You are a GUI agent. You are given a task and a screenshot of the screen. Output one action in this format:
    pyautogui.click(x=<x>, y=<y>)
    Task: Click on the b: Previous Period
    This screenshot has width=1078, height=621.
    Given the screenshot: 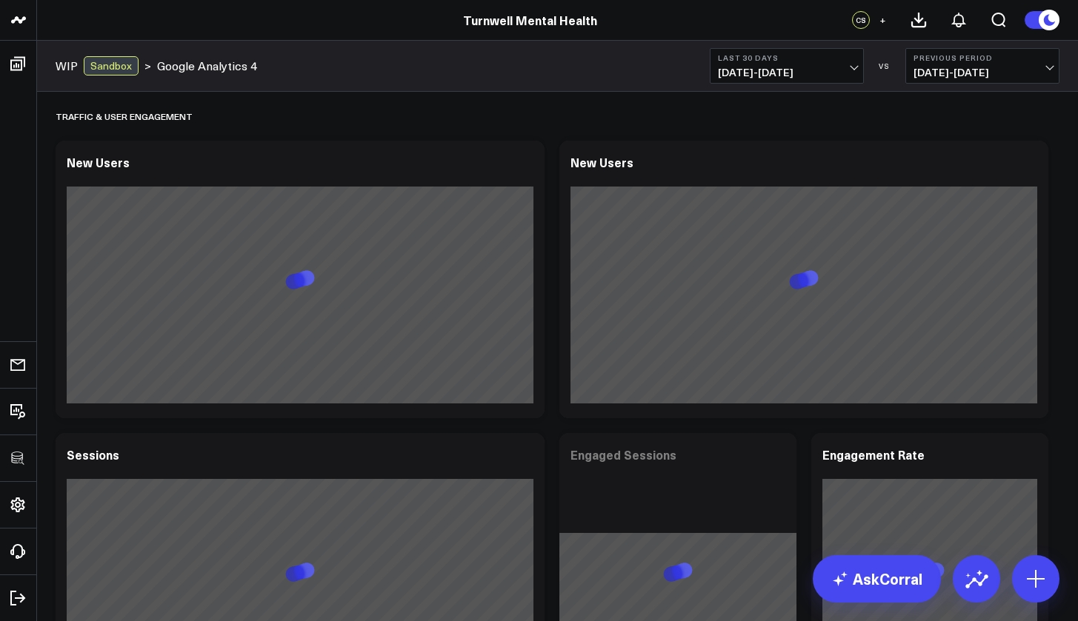 What is the action you would take?
    pyautogui.click(x=982, y=58)
    